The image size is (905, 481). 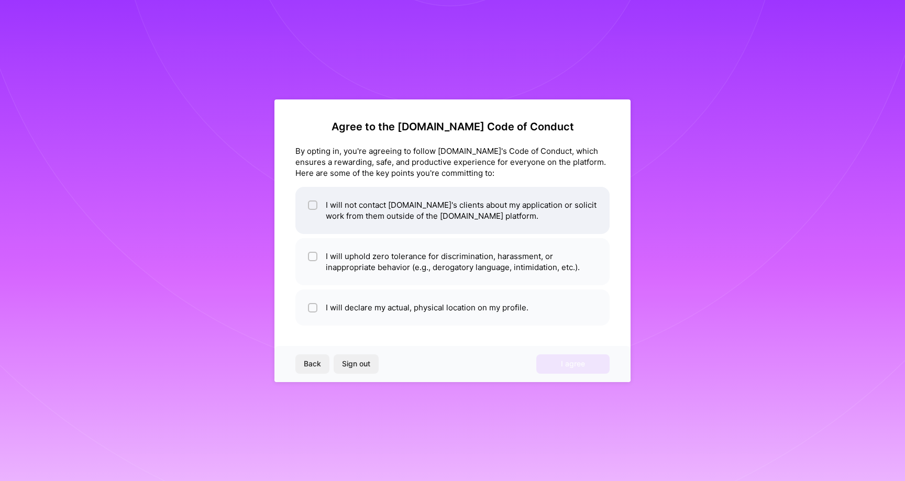 I want to click on button: Back, so click(x=312, y=364).